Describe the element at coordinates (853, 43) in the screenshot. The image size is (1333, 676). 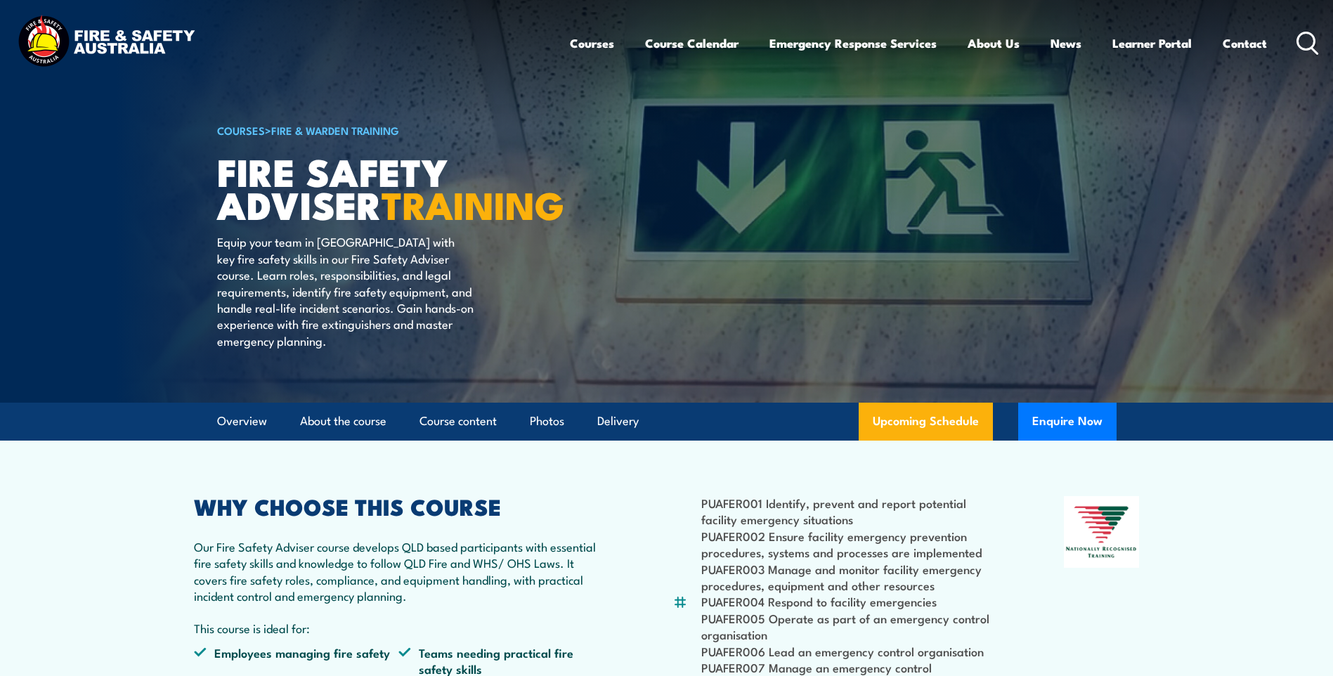
I see `a: Emergency Response Services` at that location.